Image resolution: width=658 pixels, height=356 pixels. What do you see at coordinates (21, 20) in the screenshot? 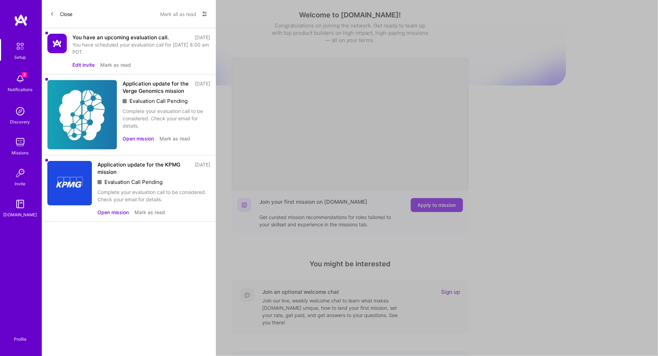
I see `img: logo` at bounding box center [21, 20].